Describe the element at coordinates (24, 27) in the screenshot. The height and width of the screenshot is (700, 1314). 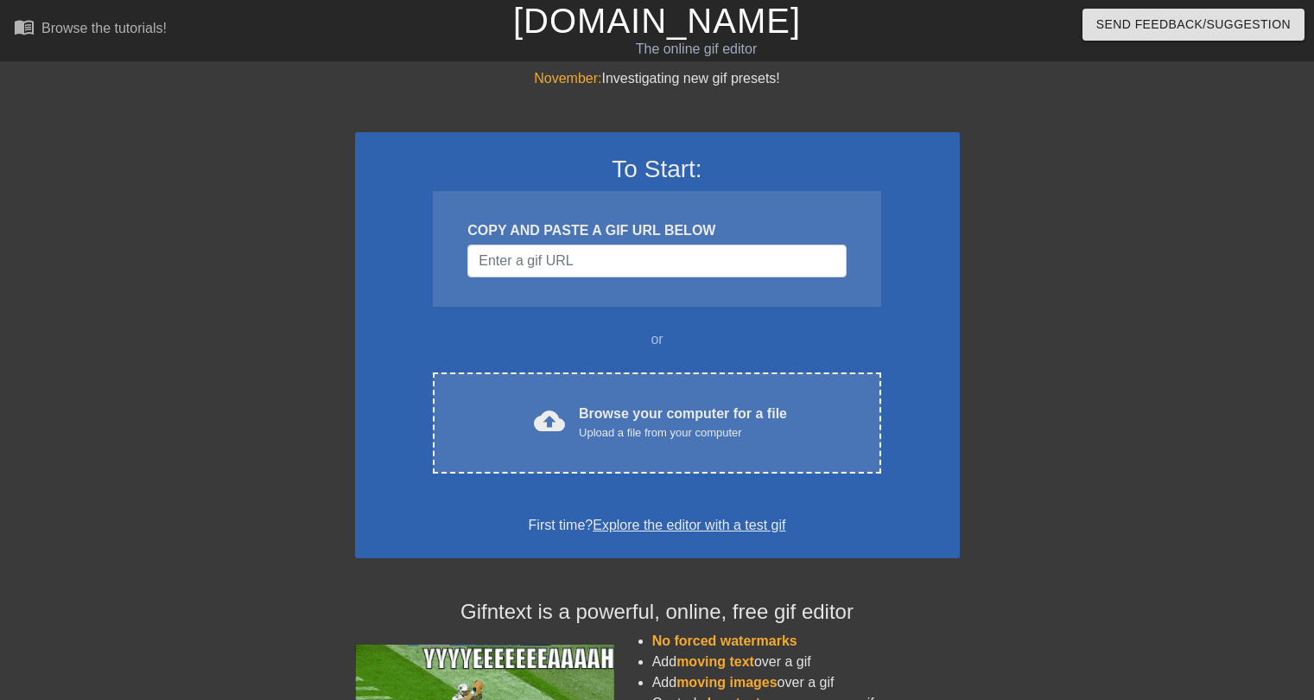
I see `span: menu_book` at that location.